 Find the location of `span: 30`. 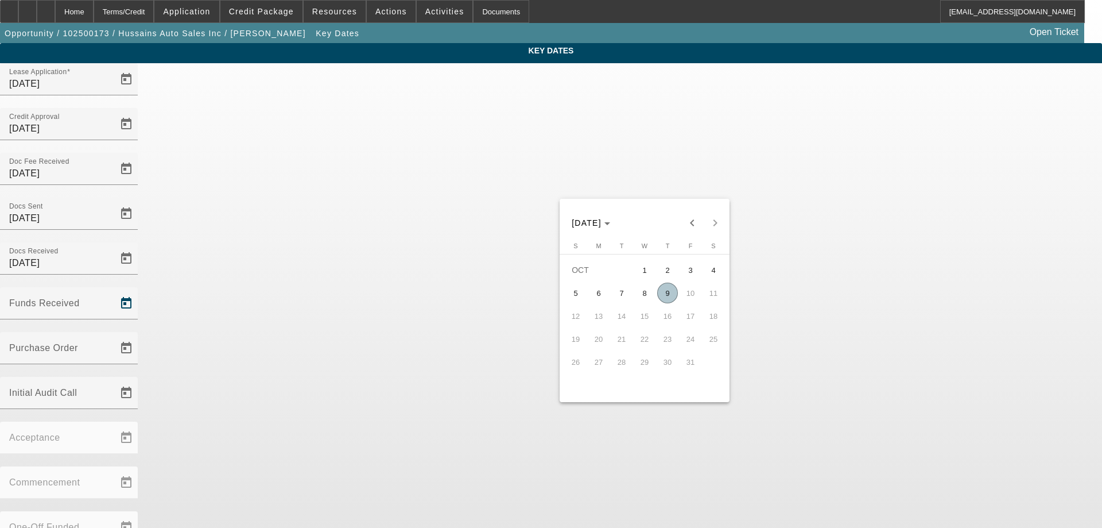

span: 30 is located at coordinates (668, 362).